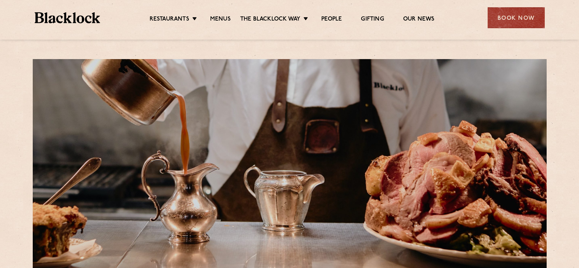  What do you see at coordinates (419, 20) in the screenshot?
I see `a: Our News` at bounding box center [419, 20].